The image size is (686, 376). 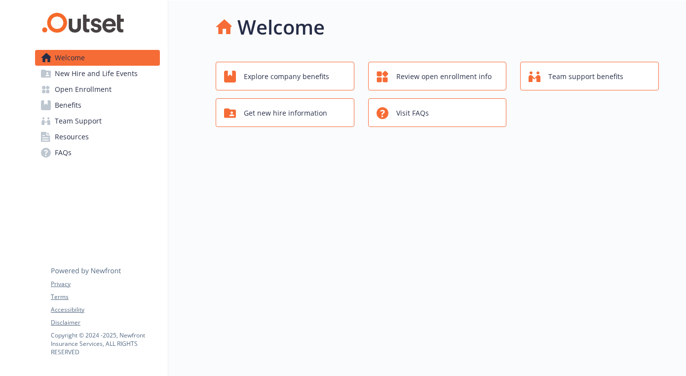 What do you see at coordinates (83, 89) in the screenshot?
I see `span: Open Enrollment` at bounding box center [83, 89].